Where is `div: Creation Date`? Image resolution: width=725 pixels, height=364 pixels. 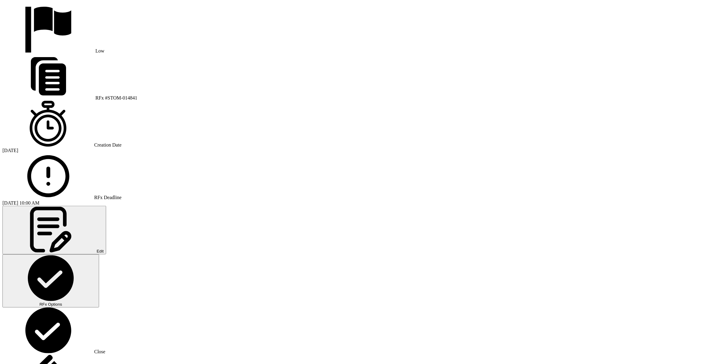
div: Creation Date is located at coordinates (362, 124).